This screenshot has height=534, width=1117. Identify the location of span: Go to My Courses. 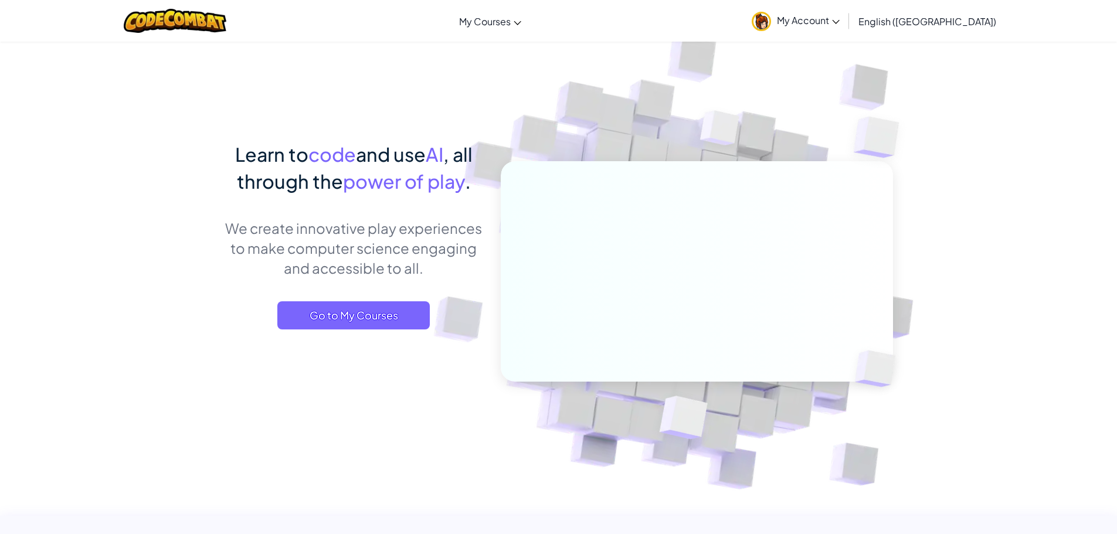
(354, 316).